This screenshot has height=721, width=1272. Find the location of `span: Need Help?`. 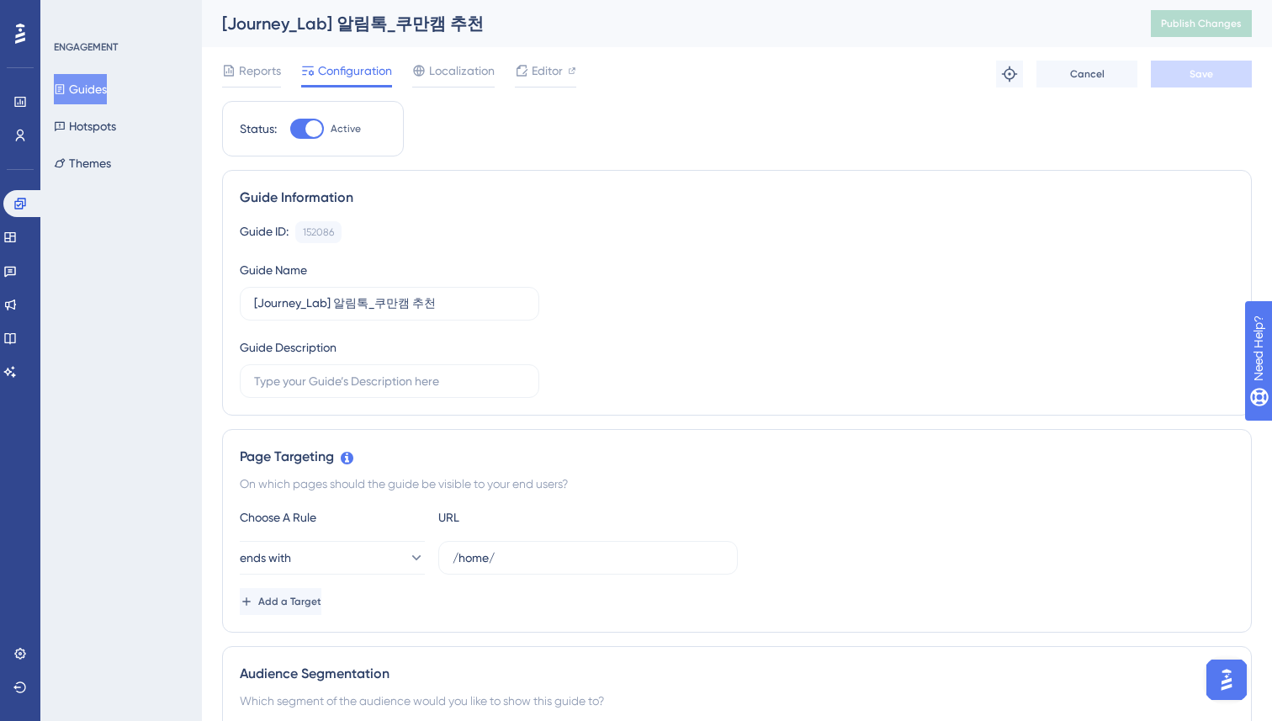

span: Need Help? is located at coordinates (72, 14).